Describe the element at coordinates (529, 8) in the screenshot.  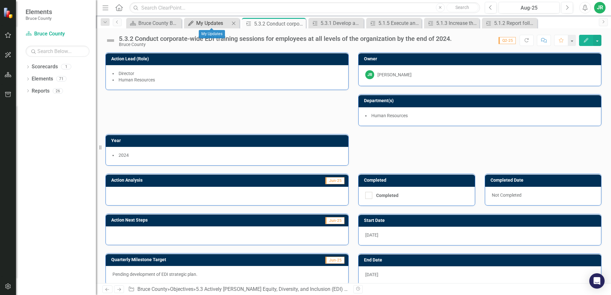
I see `button: Aug-25` at that location.